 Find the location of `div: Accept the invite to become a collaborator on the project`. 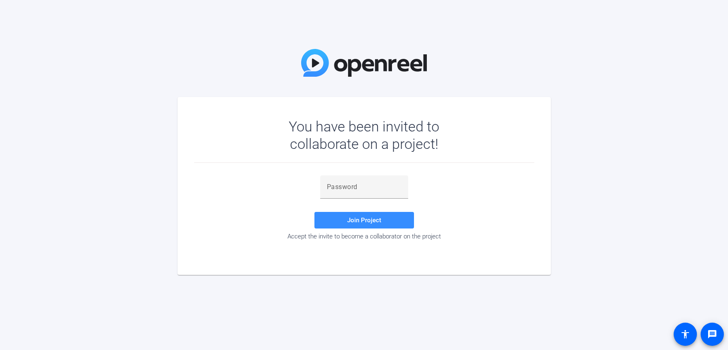

div: Accept the invite to become a collaborator on the project is located at coordinates (364, 236).